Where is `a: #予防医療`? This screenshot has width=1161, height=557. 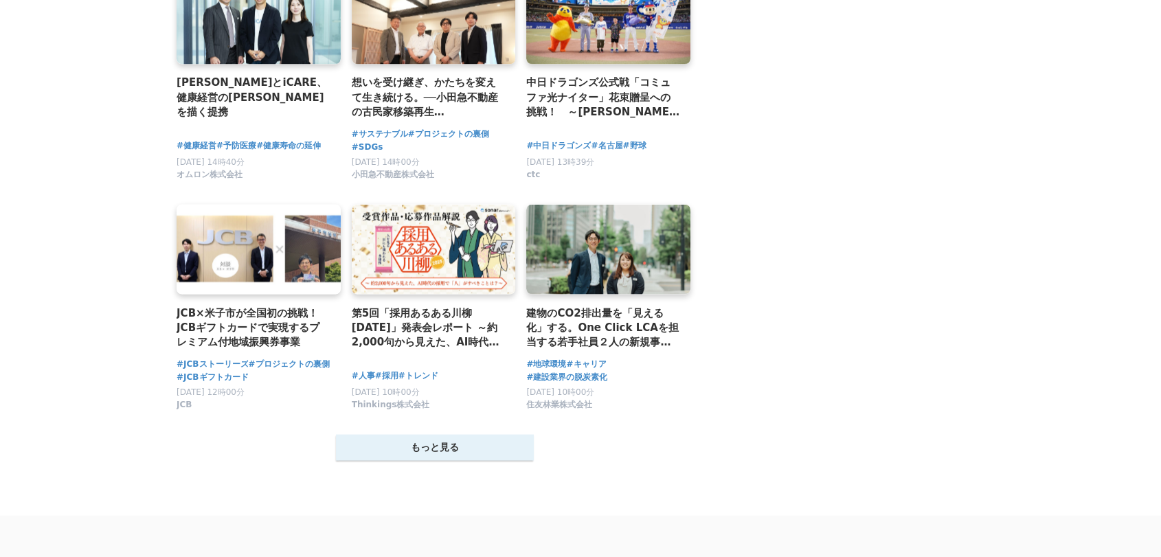 a: #予防医療 is located at coordinates (236, 145).